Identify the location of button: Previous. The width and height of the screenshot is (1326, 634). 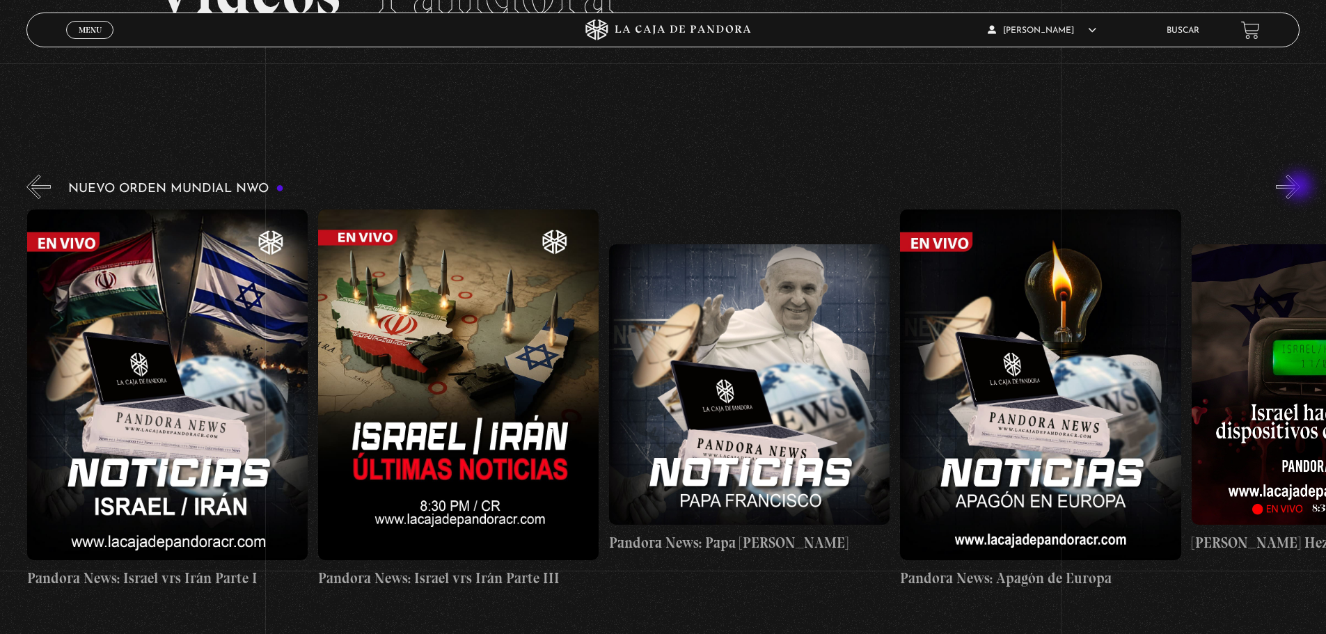
(38, 187).